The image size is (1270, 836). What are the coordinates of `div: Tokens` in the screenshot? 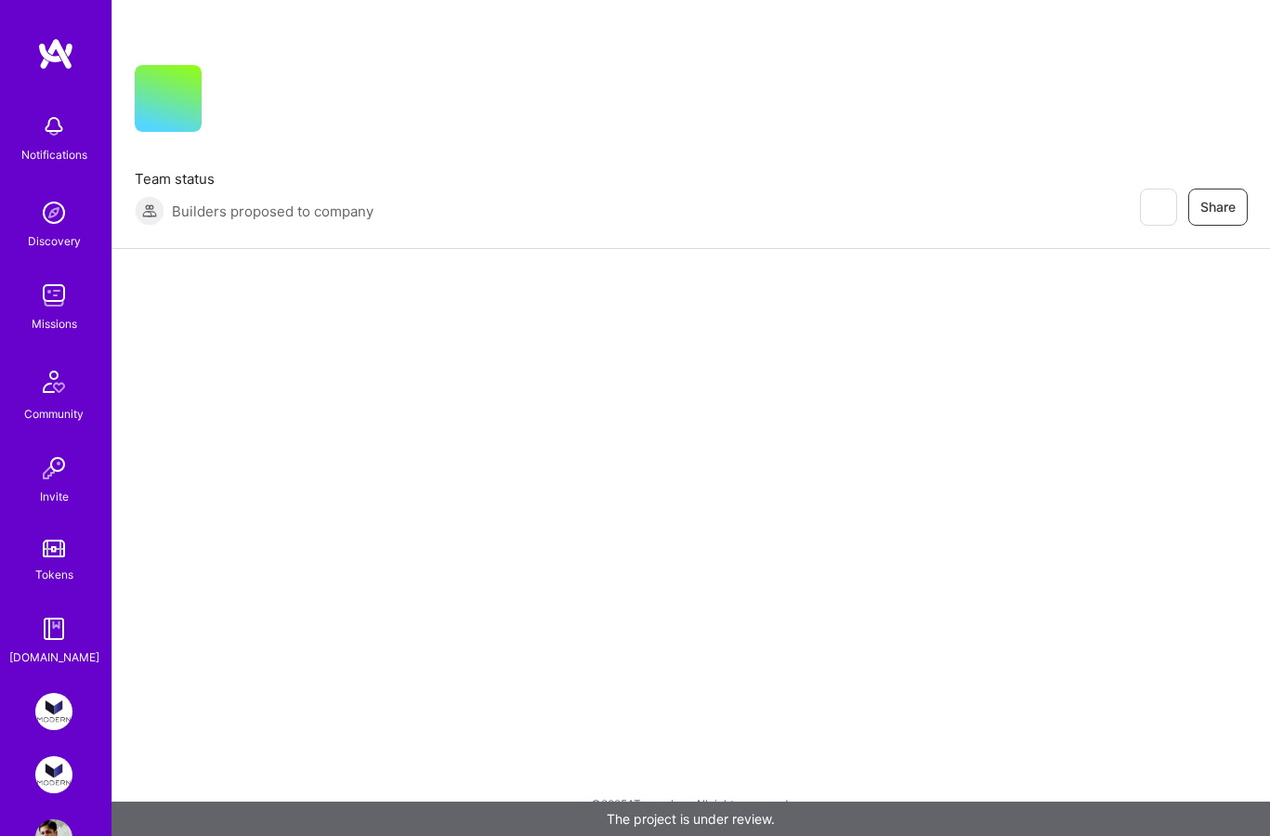 It's located at (54, 574).